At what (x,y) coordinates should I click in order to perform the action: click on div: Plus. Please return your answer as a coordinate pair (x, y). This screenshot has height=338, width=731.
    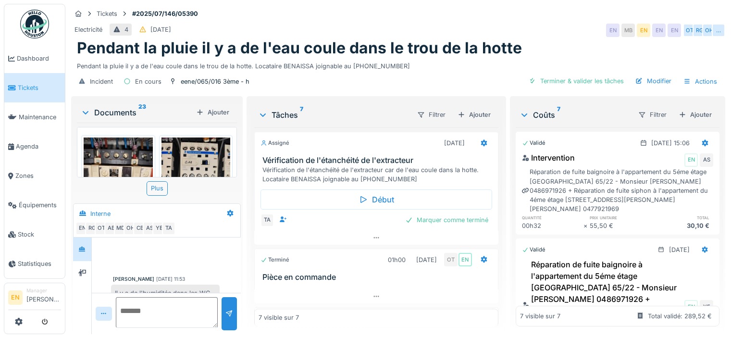
    Looking at the image, I should click on (157, 188).